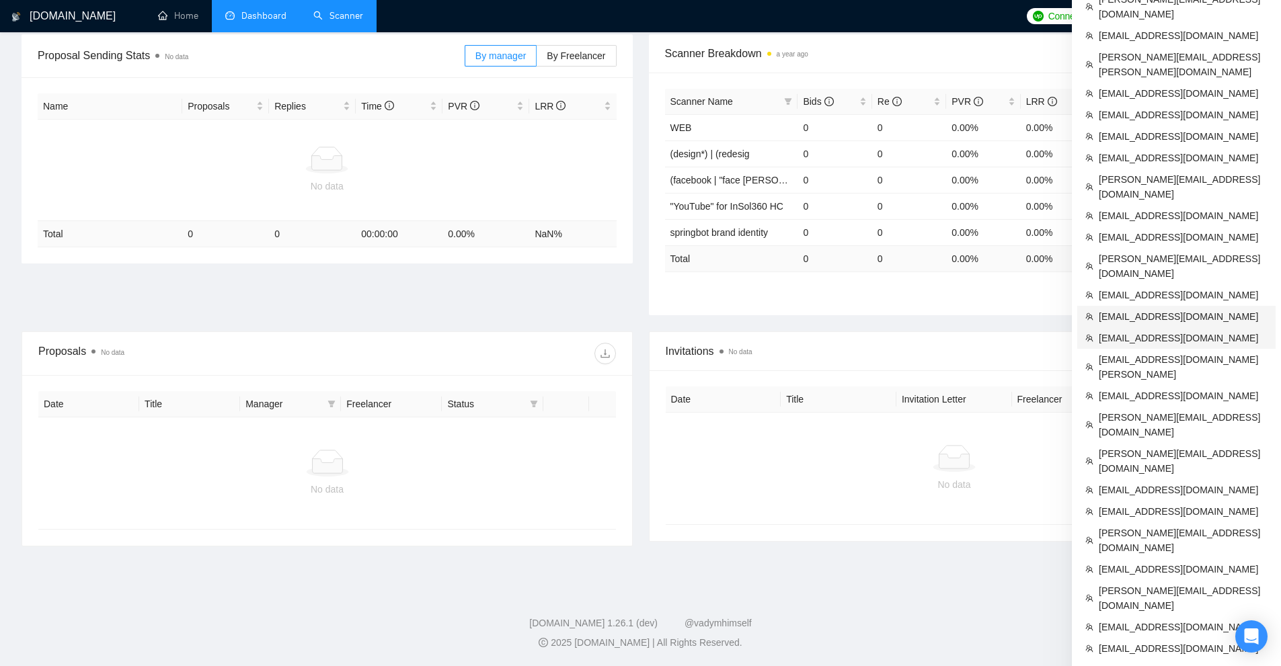 The width and height of the screenshot is (1281, 666). Describe the element at coordinates (1058, 258) in the screenshot. I see `td: 0.00 %` at that location.